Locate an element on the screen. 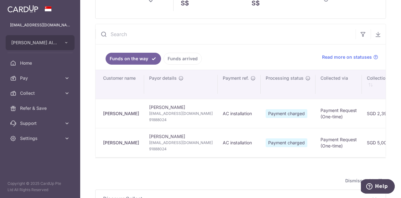 The width and height of the screenshot is (401, 198). span: Payment ref. is located at coordinates (236, 78).